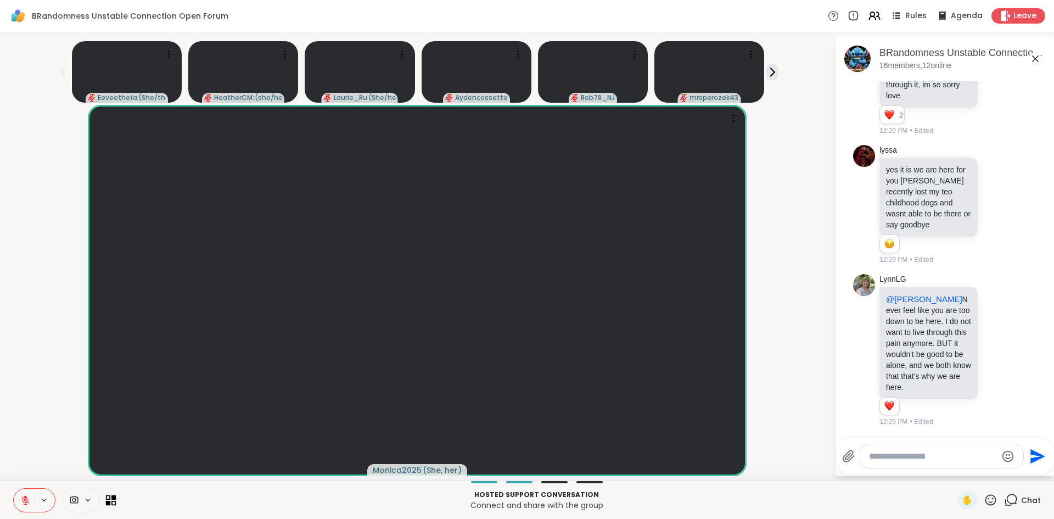 The height and width of the screenshot is (519, 1054). I want to click on textarea: Type your message, so click(933, 456).